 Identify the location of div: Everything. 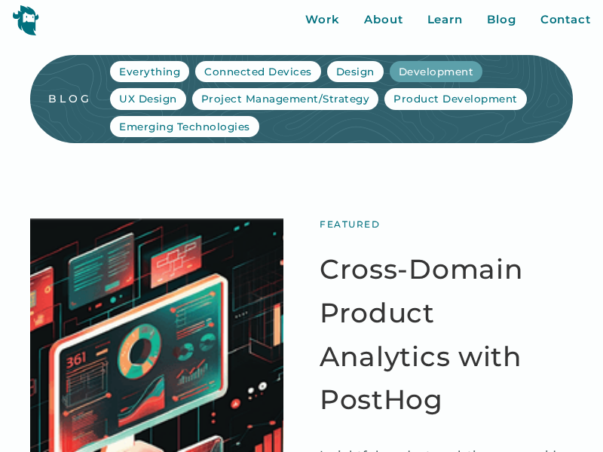
(149, 72).